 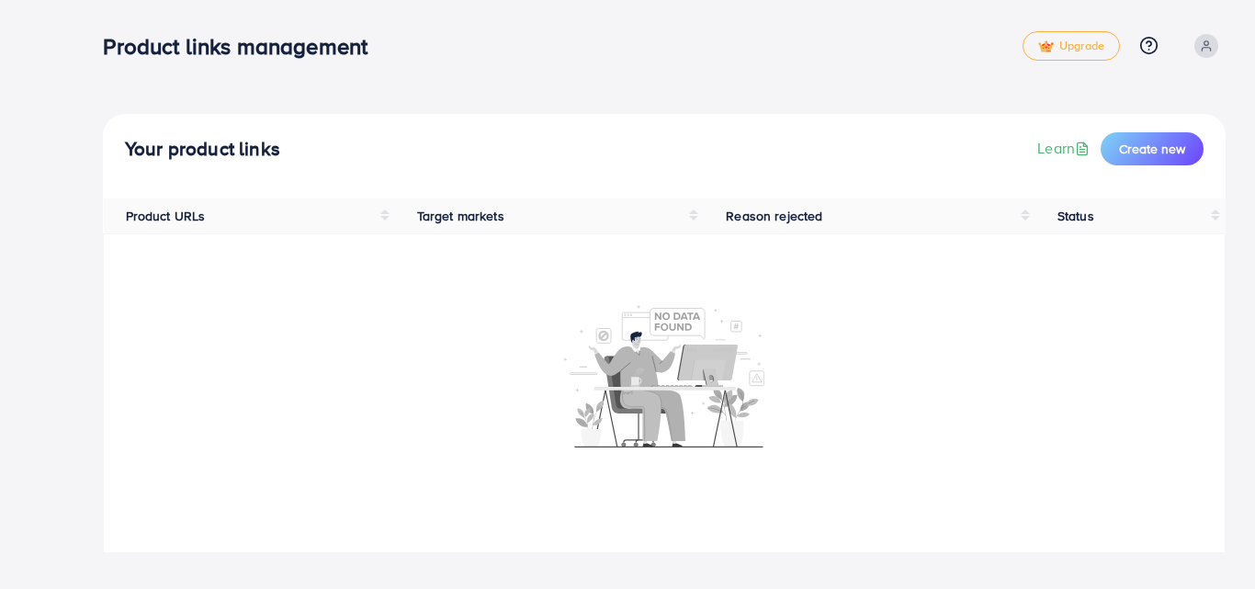 I want to click on button: Create new, so click(x=1152, y=149).